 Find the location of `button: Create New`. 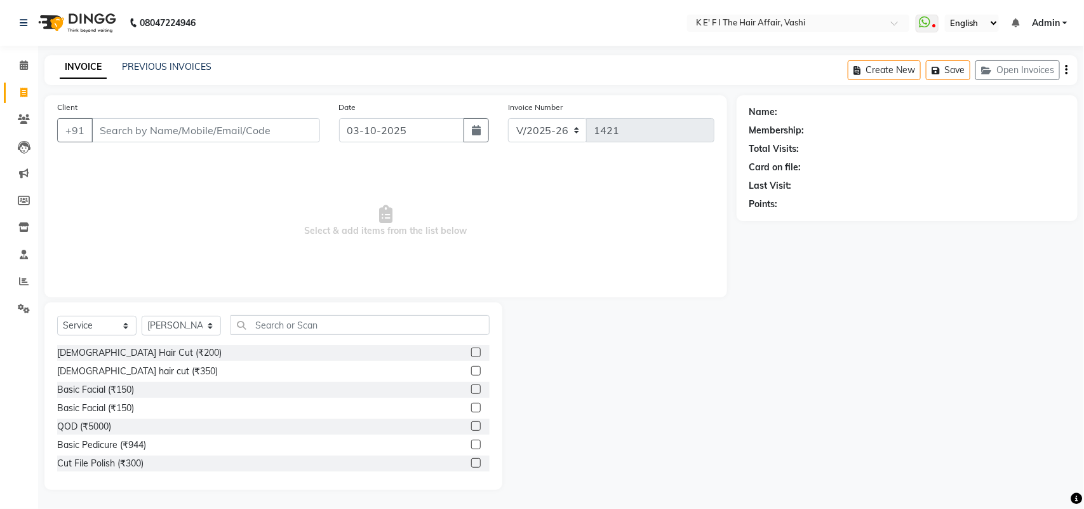

button: Create New is located at coordinates (884, 70).